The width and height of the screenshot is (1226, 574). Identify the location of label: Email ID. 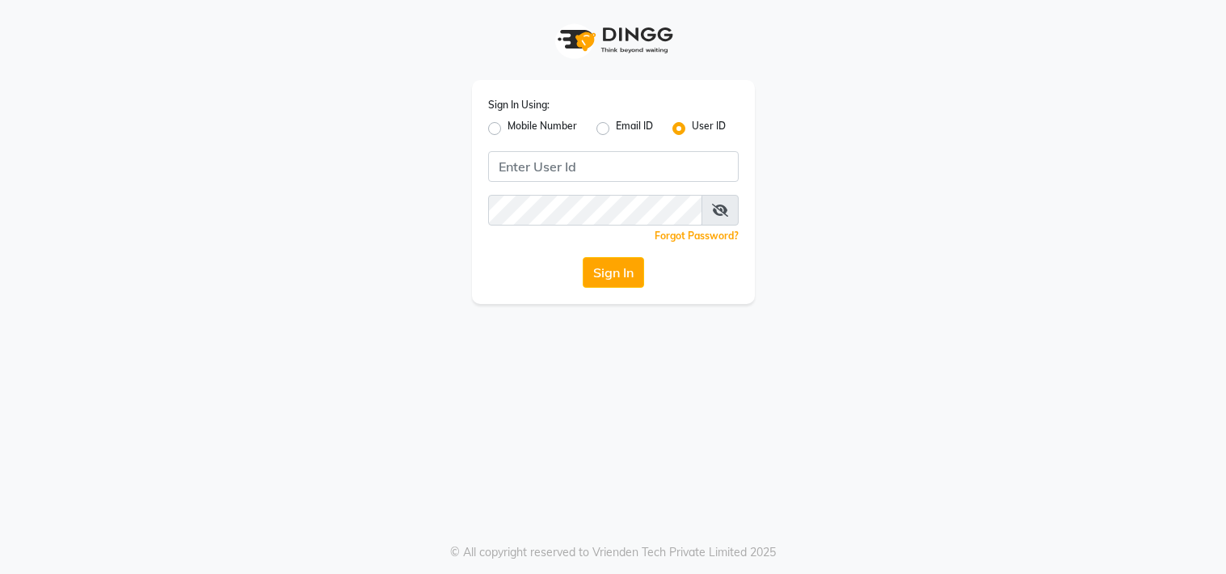
(634, 129).